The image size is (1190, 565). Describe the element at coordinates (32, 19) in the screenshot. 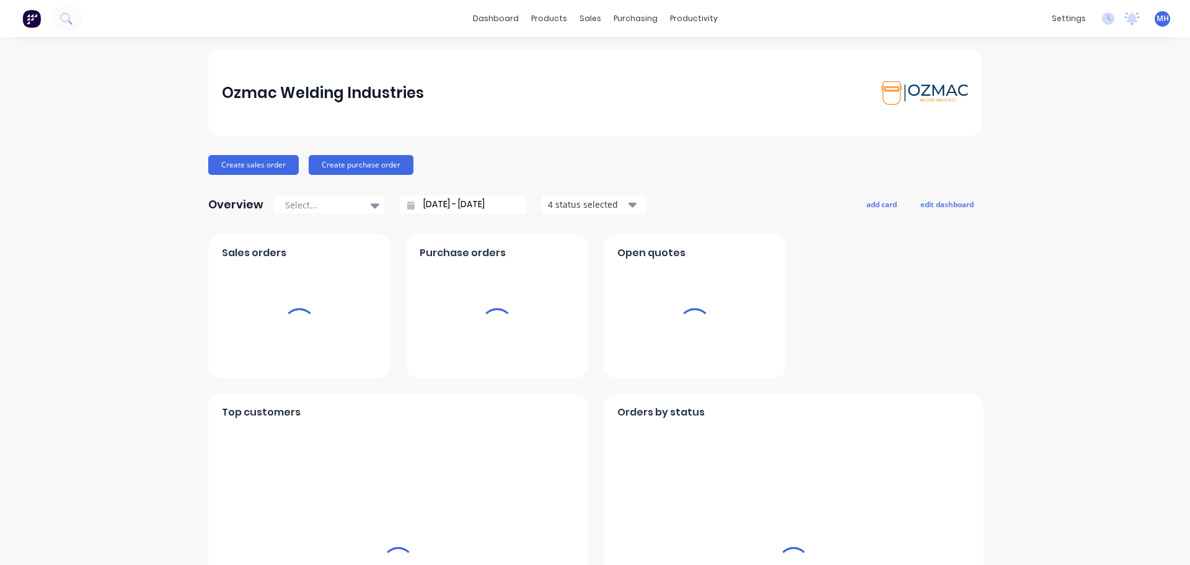

I see `img: Factory` at that location.